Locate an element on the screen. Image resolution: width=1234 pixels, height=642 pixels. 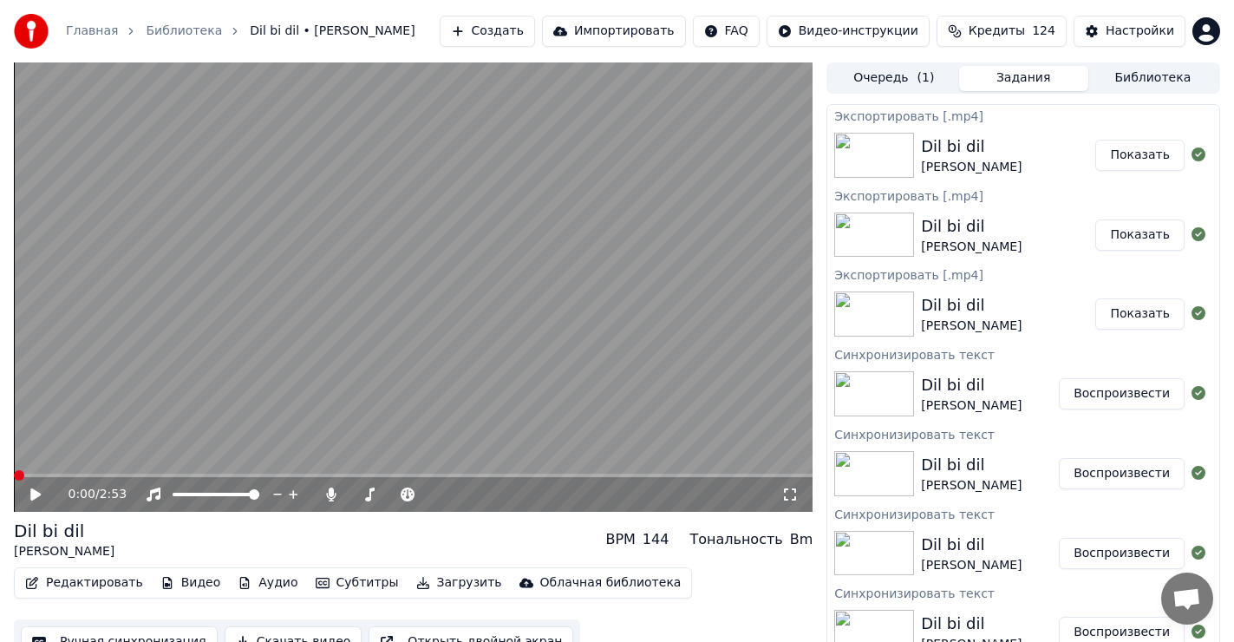
button: FAQ is located at coordinates (726, 31).